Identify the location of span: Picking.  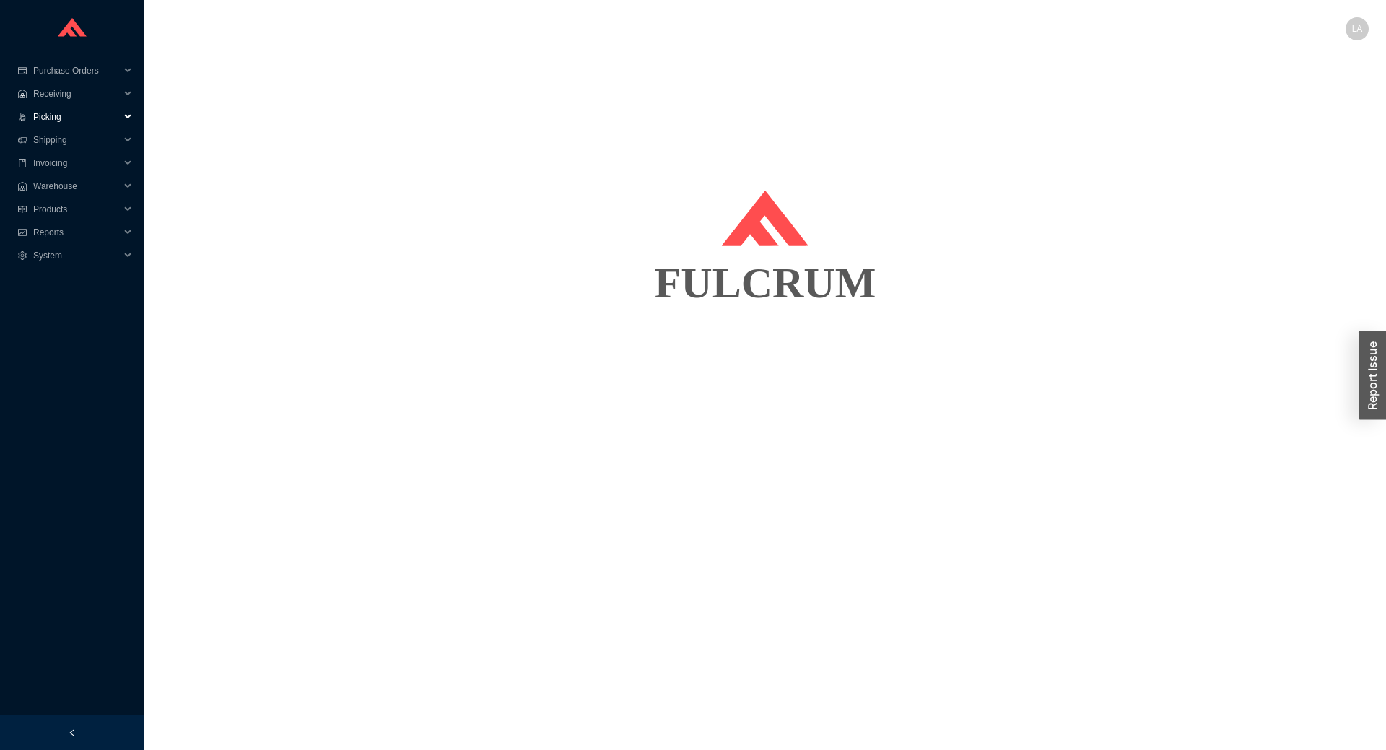
(77, 117).